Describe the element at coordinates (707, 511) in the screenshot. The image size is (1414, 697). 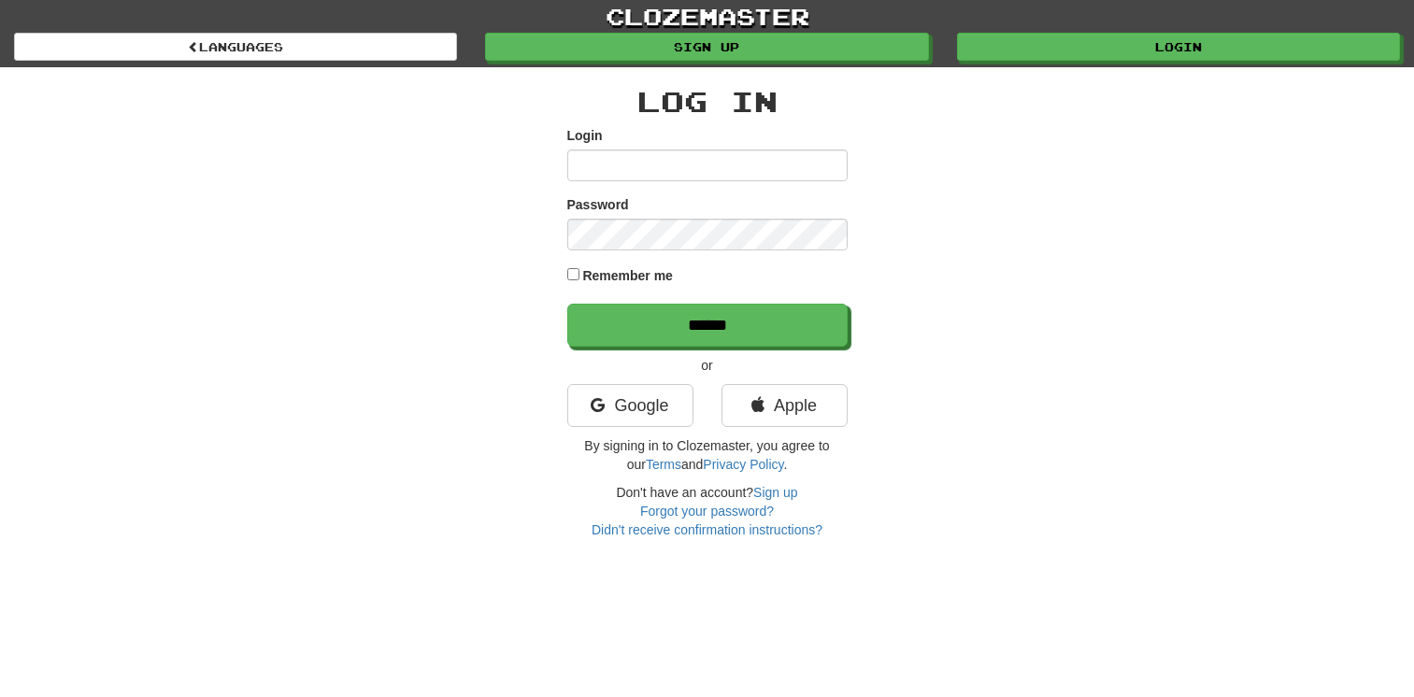
I see `a: Forgot your password?` at that location.